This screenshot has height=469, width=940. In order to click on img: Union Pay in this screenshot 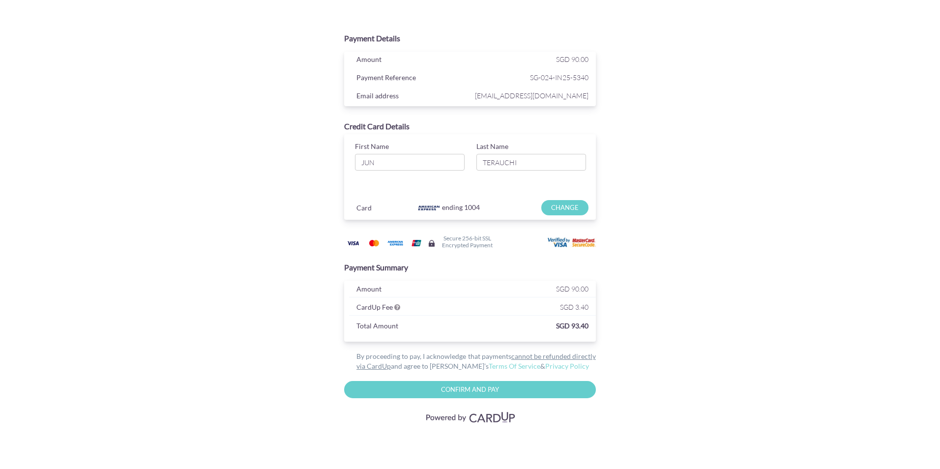, I will do `click(416, 243)`.